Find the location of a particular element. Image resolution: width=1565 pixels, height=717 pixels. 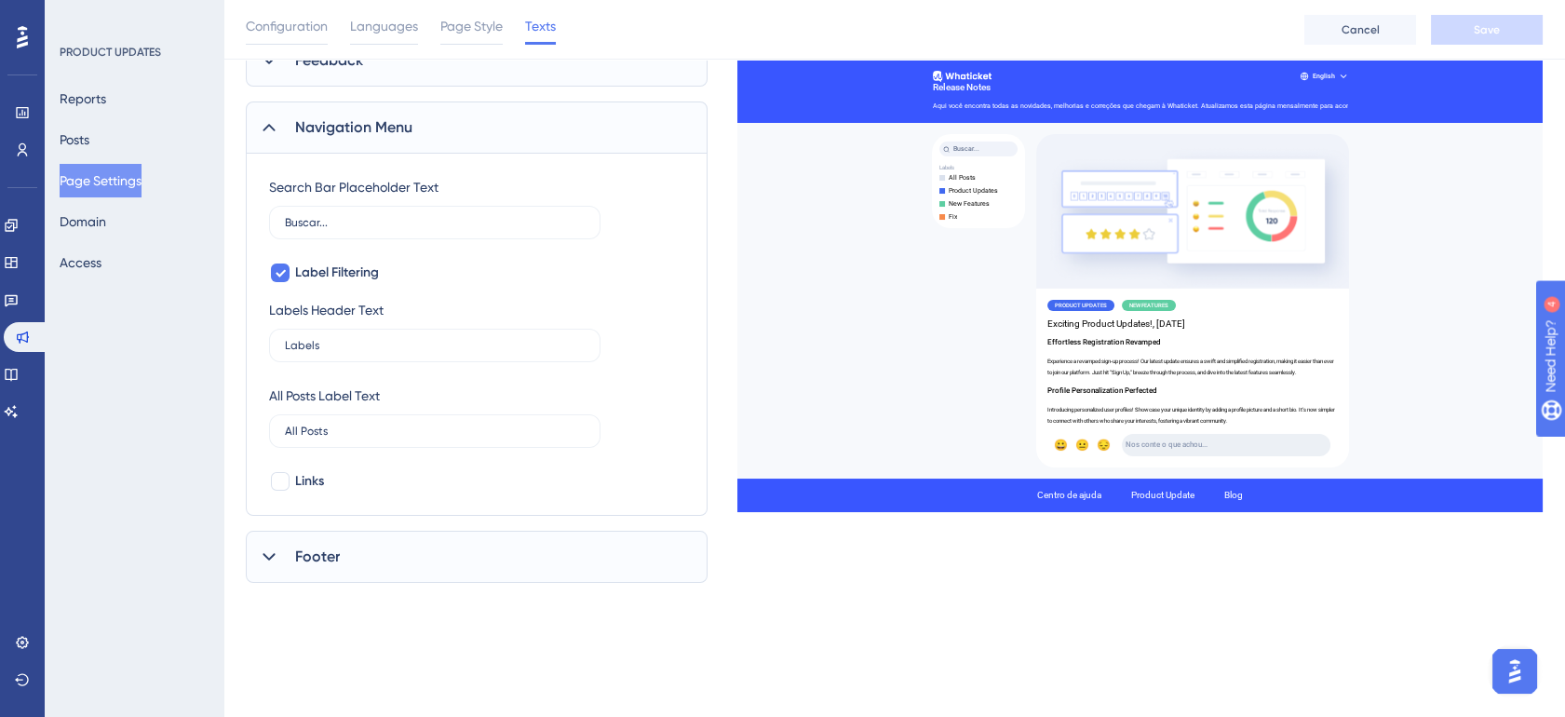

button: Open AI Assistant Launcher is located at coordinates (28, 28).